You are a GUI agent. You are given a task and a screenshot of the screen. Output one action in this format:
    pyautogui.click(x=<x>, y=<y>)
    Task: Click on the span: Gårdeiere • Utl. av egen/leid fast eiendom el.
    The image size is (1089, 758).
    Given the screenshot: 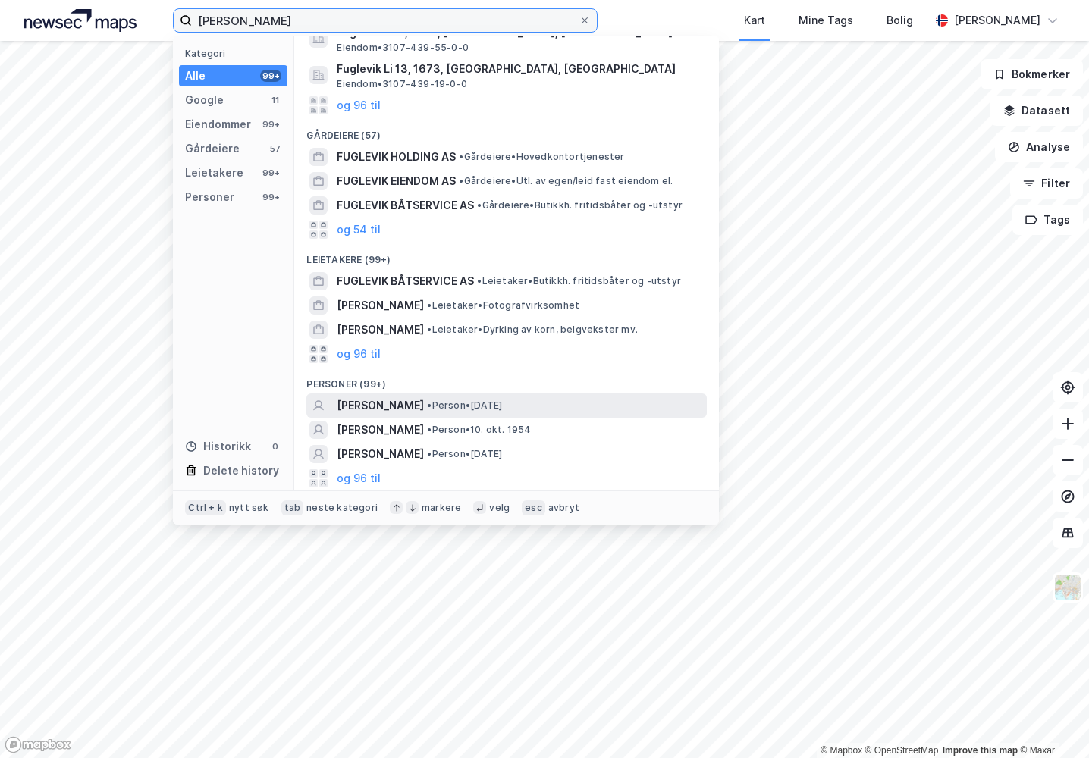 What is the action you would take?
    pyautogui.click(x=566, y=181)
    